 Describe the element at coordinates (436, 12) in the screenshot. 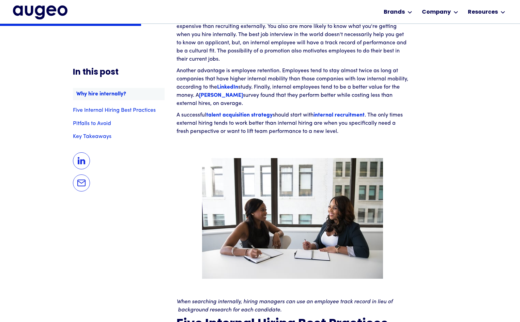

I see `div: Company` at that location.